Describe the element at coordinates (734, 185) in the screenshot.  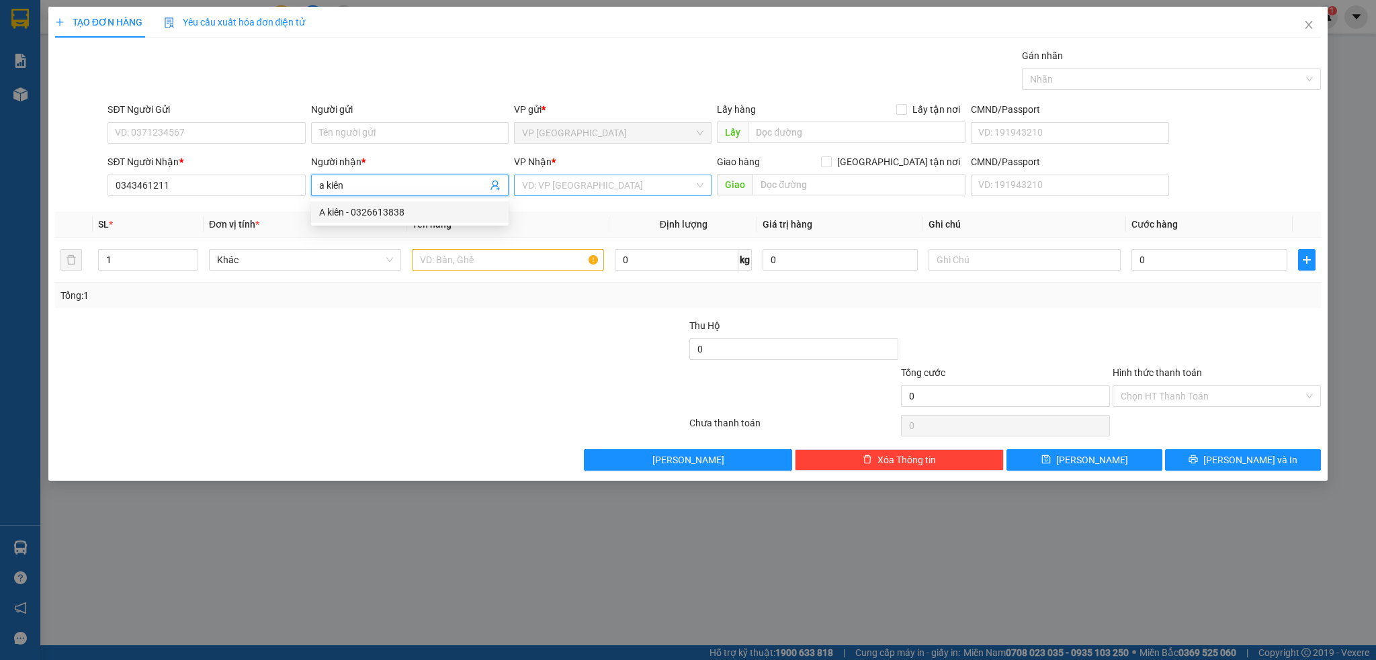
I see `span: Giao` at that location.